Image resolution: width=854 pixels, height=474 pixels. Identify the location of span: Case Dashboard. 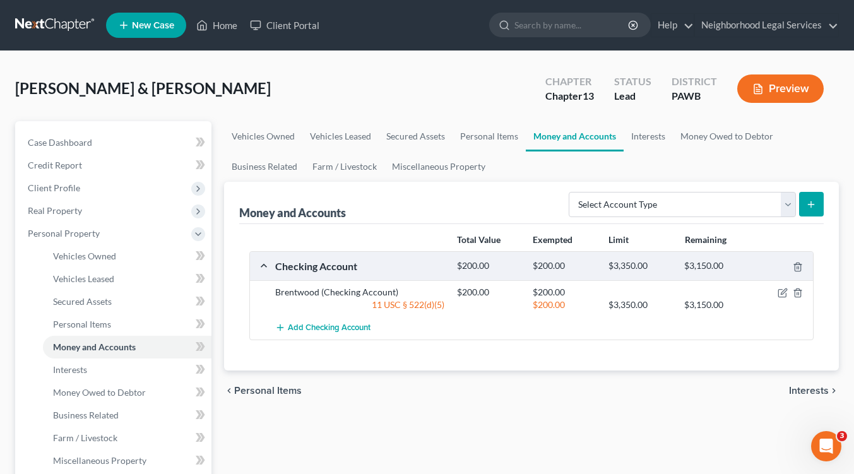
(60, 142).